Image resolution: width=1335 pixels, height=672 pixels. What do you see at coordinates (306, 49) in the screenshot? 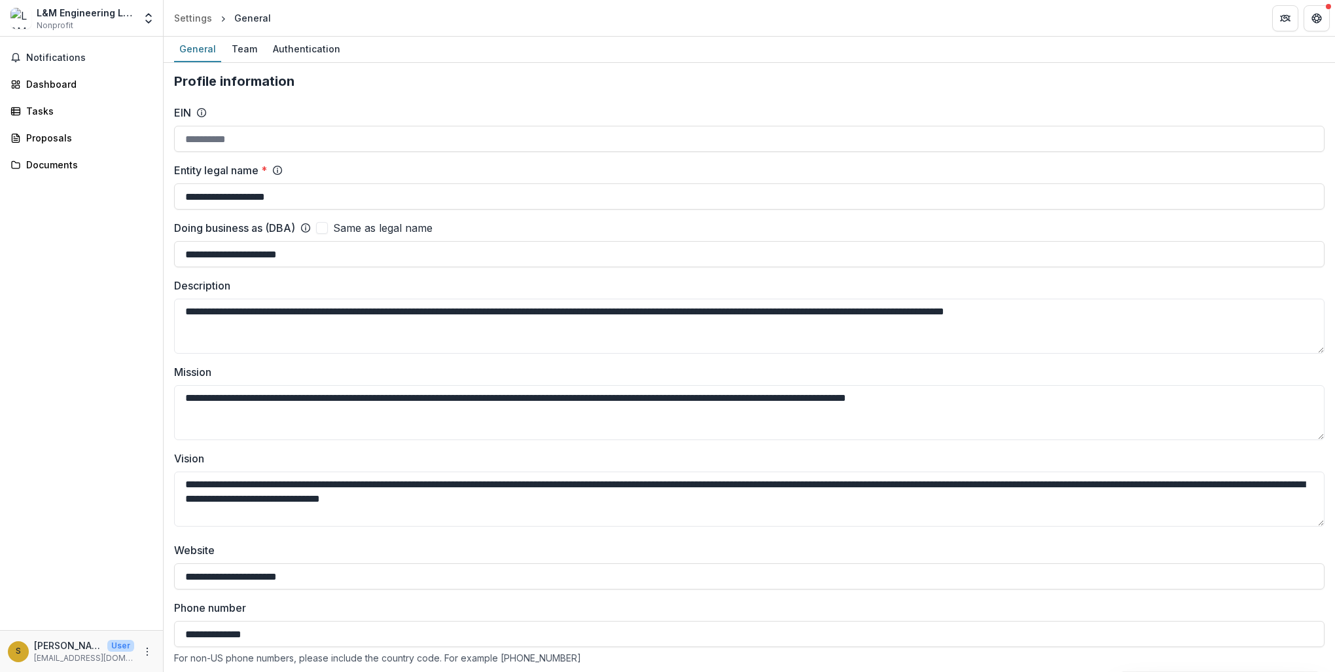
I see `a: Authentication` at bounding box center [306, 49].